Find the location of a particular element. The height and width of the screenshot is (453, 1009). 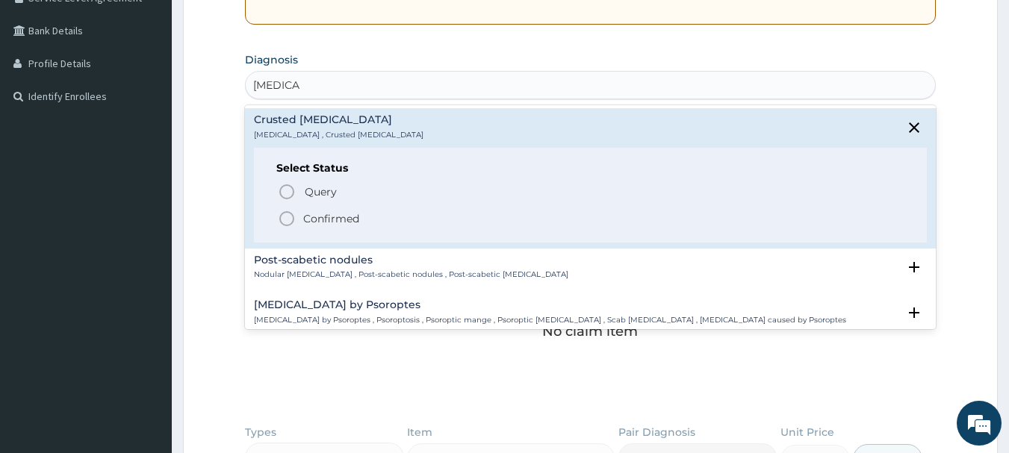

span: We're online! is located at coordinates (146, 208).